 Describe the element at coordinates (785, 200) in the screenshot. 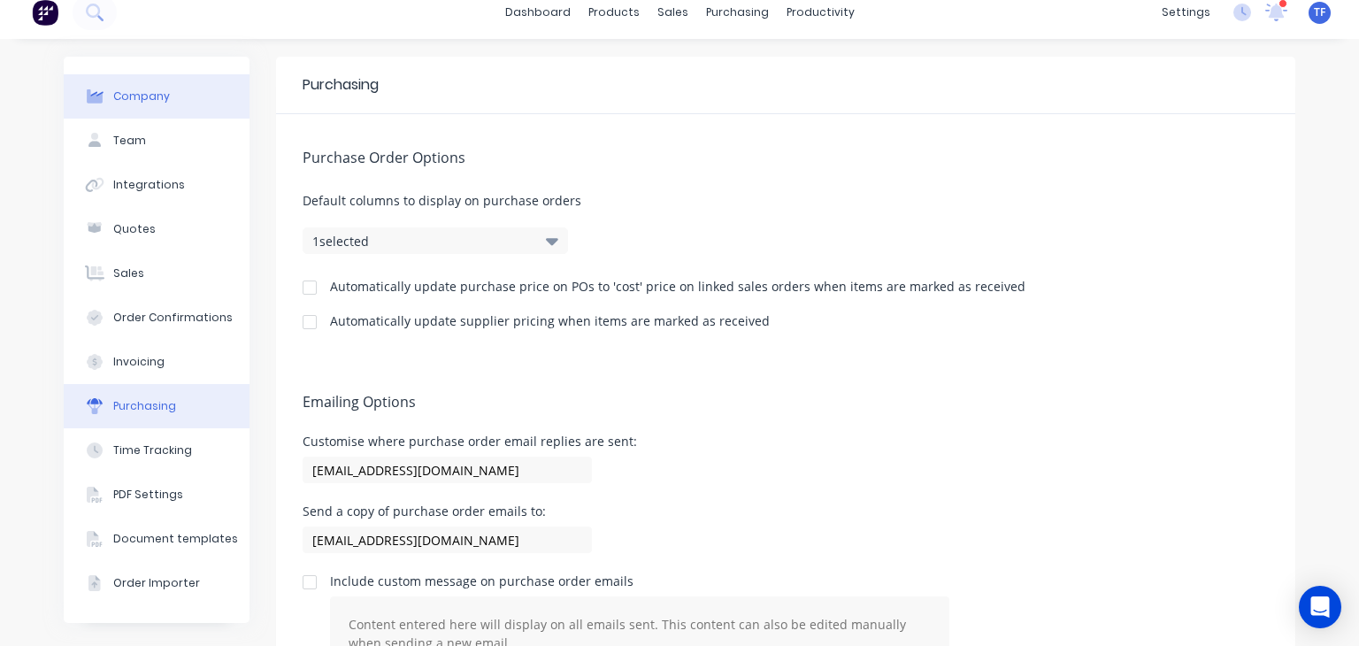

I see `span: Default columns to display on purchase orders` at that location.